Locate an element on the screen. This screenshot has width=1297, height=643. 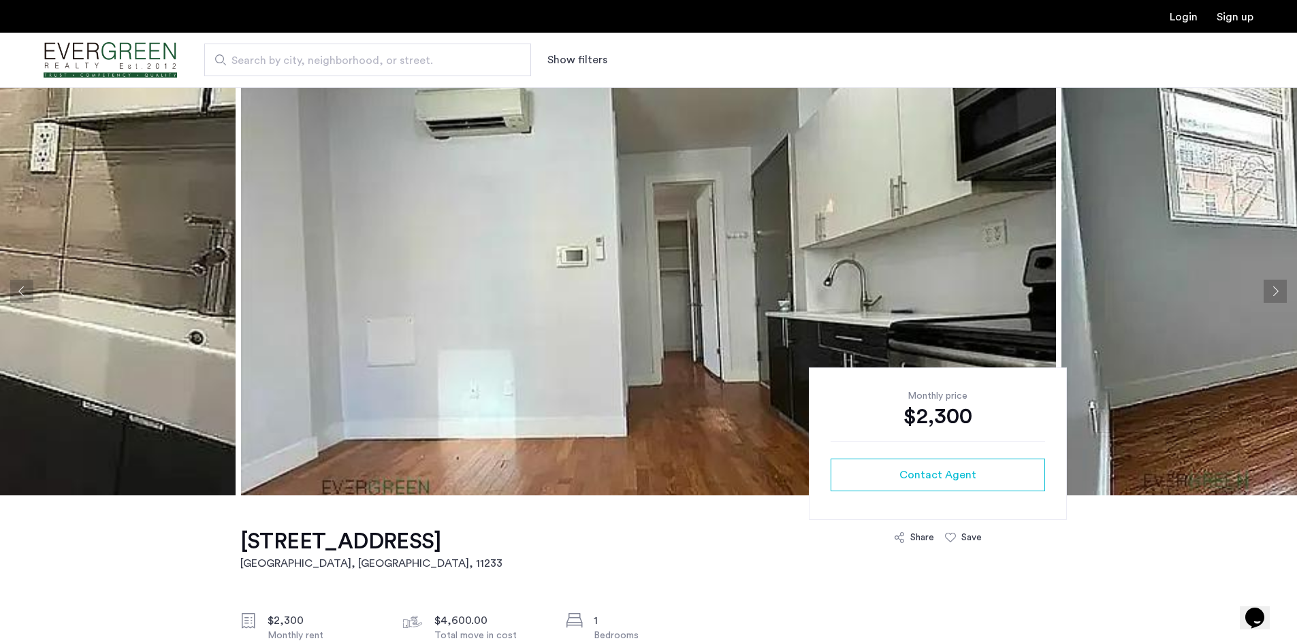
button: button is located at coordinates (937, 475).